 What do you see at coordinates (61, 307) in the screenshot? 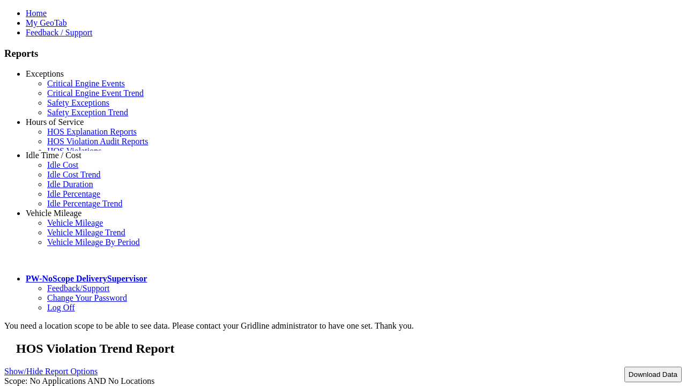
I see `a: Log Off` at bounding box center [61, 307].